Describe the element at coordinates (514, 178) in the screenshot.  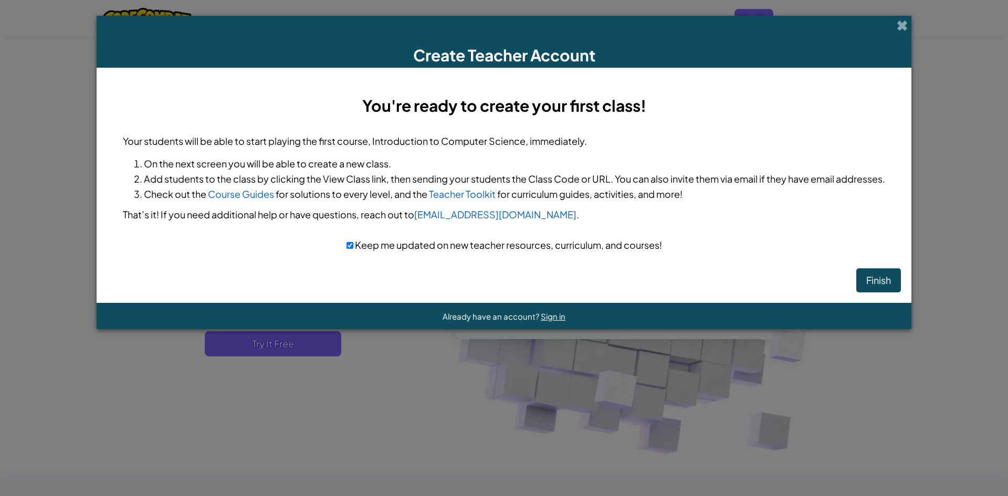
I see `li: Add students to the class by clicking the View Class link, then sending your students the Class C...` at that location.